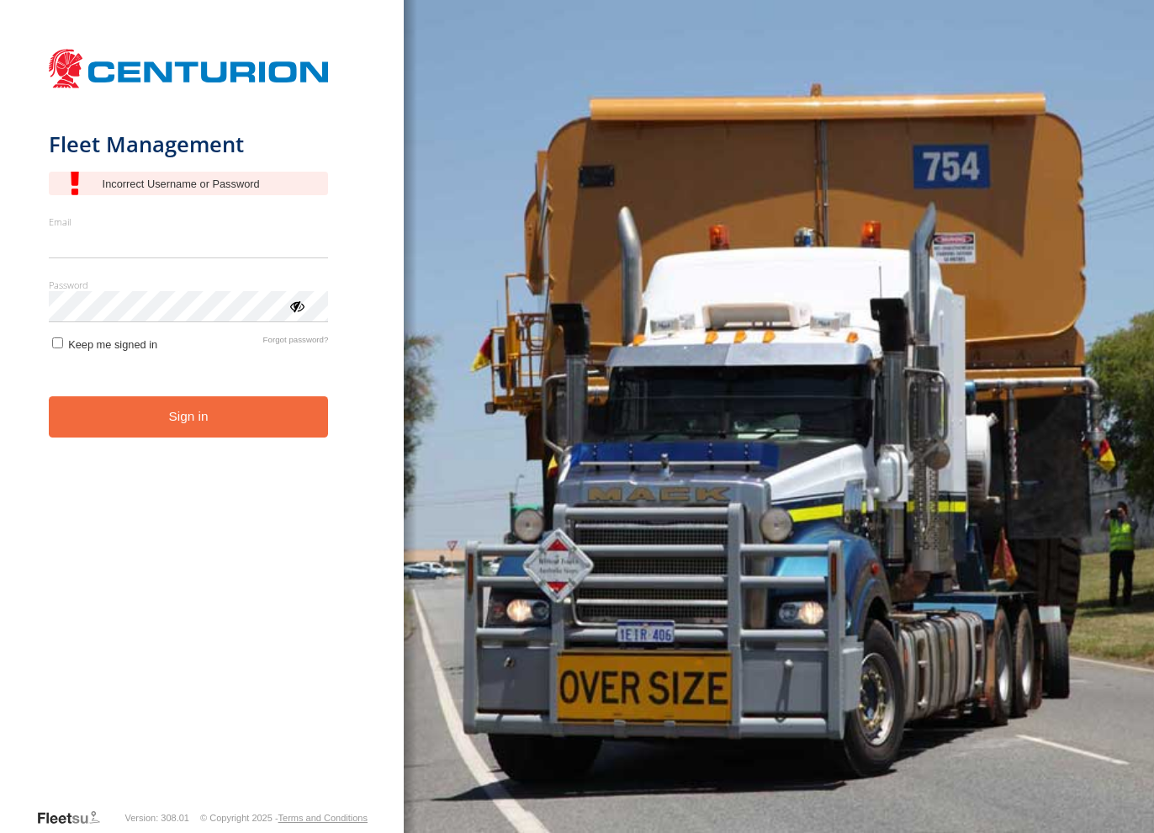 The height and width of the screenshot is (833, 1154). Describe the element at coordinates (296, 305) in the screenshot. I see `div: ViewPassword` at that location.